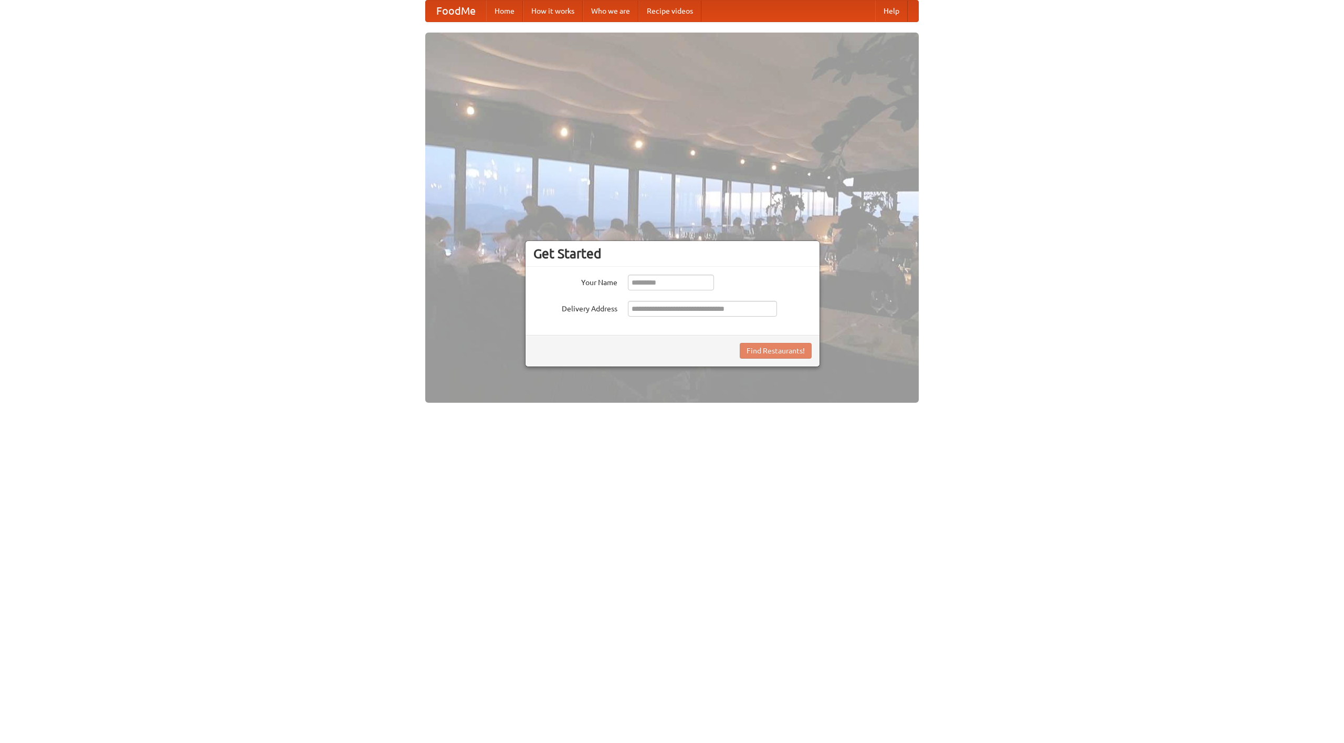  What do you see at coordinates (775, 351) in the screenshot?
I see `button: Find Restaurants!` at bounding box center [775, 351].